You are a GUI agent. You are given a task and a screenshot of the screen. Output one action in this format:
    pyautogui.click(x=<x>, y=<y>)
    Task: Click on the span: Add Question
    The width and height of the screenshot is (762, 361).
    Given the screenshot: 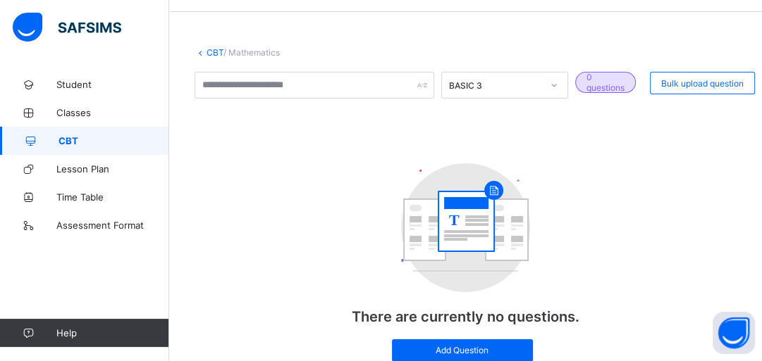 What is the action you would take?
    pyautogui.click(x=462, y=350)
    